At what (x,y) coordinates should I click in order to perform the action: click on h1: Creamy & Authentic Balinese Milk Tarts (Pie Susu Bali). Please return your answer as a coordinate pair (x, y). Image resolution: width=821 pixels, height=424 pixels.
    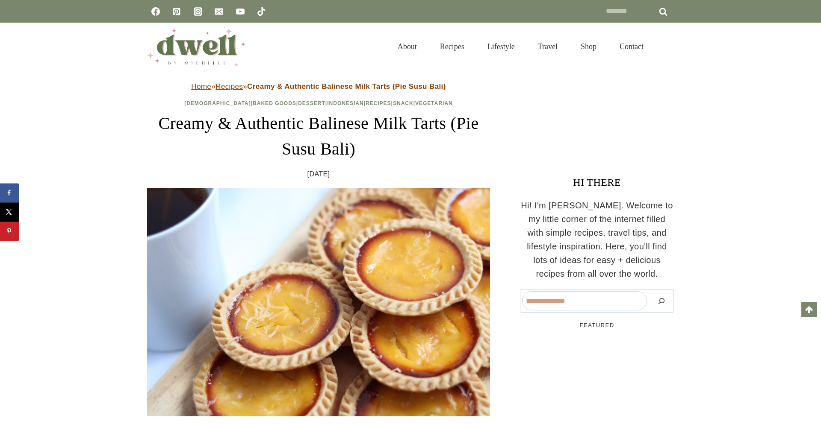
    Looking at the image, I should click on (318, 136).